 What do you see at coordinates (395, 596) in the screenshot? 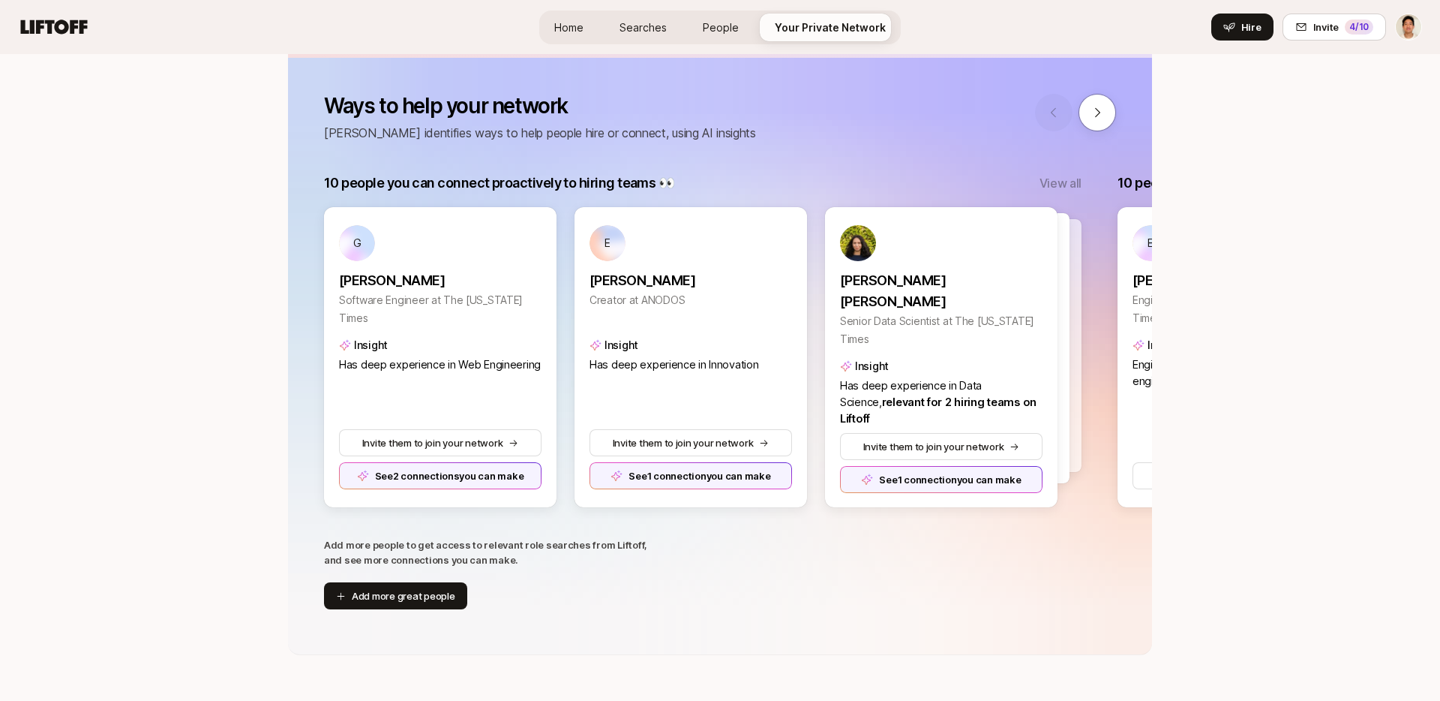
I see `button: Add more great people` at bounding box center [395, 596].